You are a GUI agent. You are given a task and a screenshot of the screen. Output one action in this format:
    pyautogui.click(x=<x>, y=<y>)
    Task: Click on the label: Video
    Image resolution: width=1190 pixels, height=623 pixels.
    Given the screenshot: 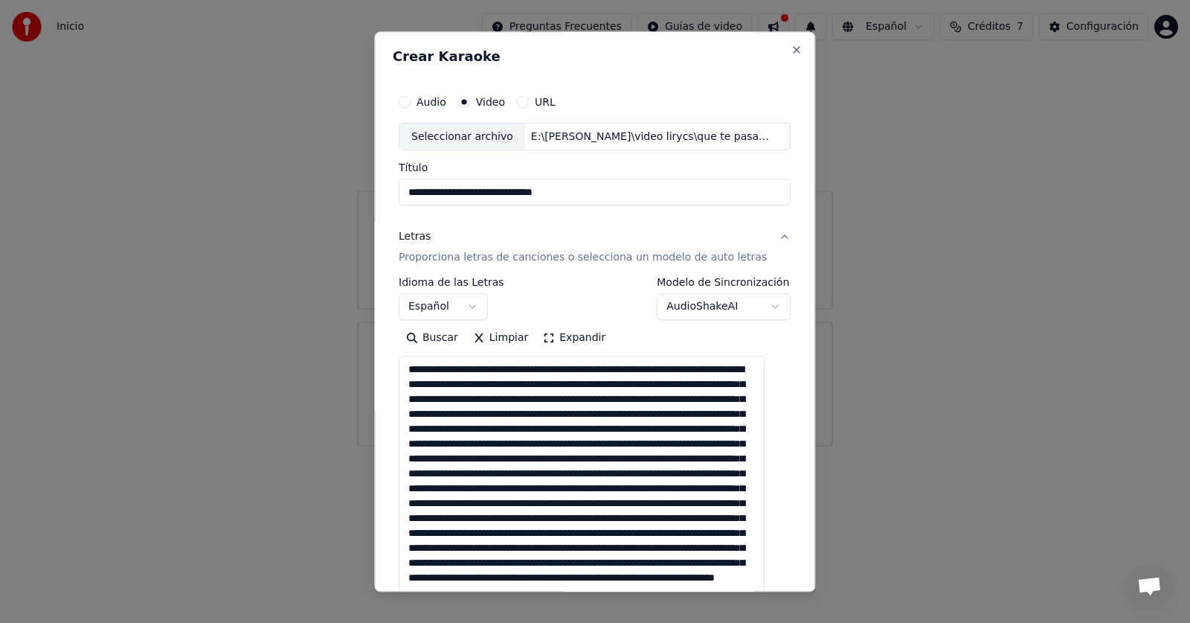 What is the action you would take?
    pyautogui.click(x=490, y=102)
    